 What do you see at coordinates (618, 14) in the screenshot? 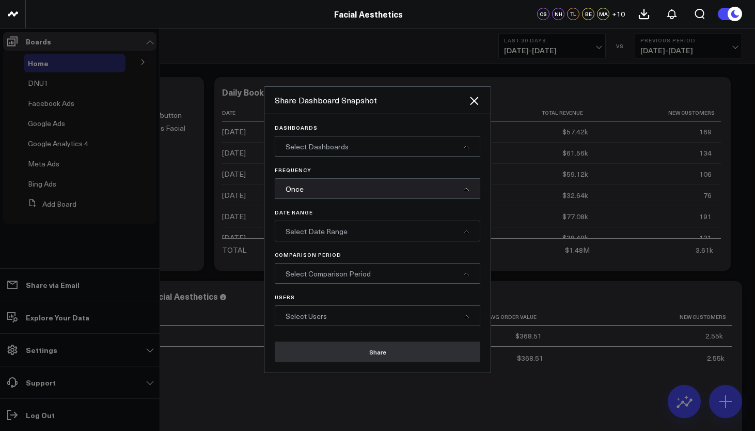
I see `button: +10` at bounding box center [618, 14].